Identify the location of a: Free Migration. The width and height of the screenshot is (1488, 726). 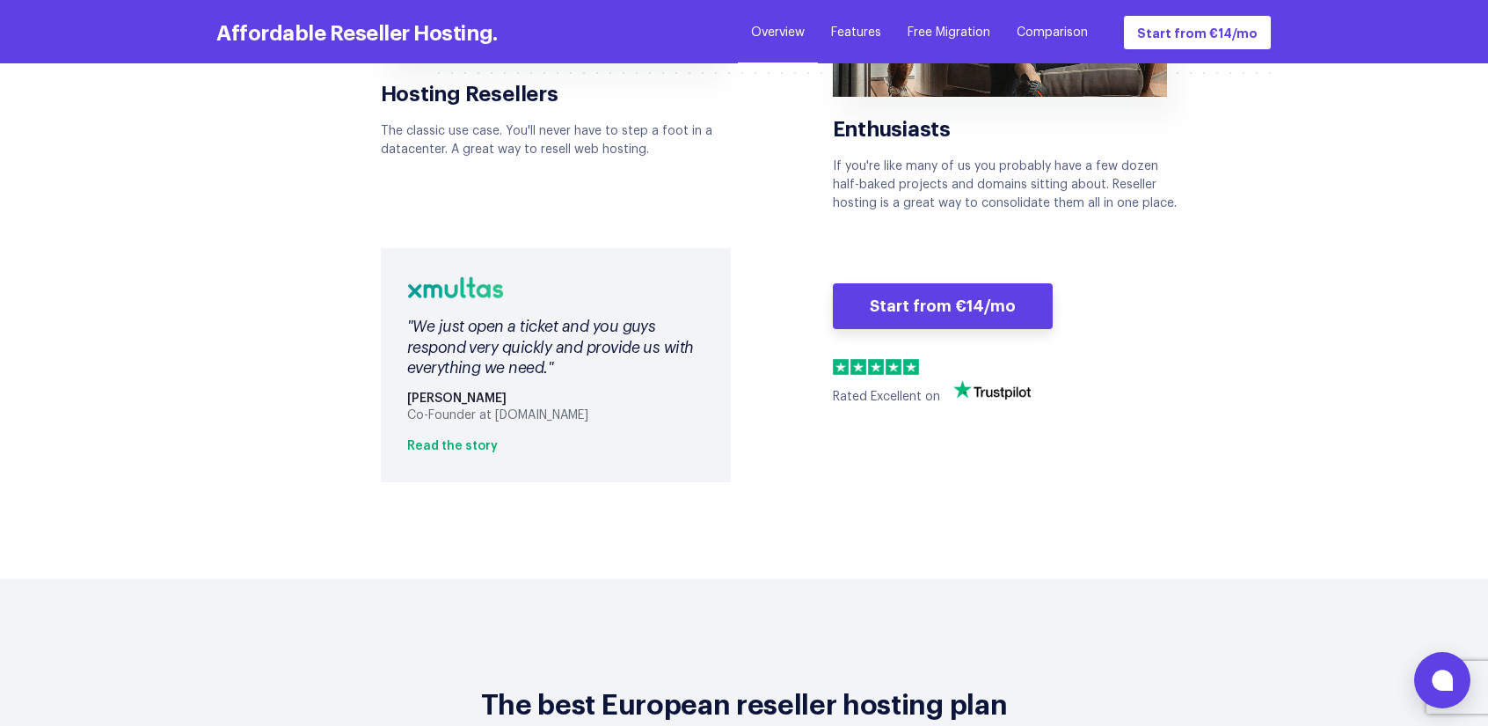
(949, 33).